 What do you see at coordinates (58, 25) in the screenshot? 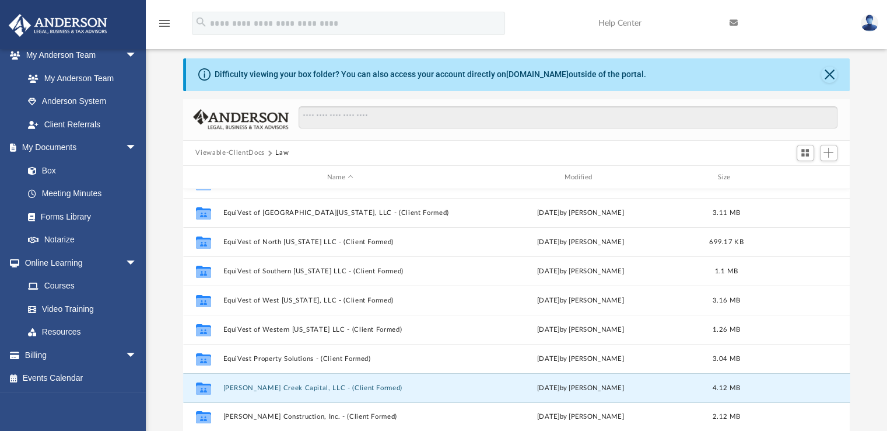
I see `img: Anderson Advisors Platinum Portal` at bounding box center [58, 25].